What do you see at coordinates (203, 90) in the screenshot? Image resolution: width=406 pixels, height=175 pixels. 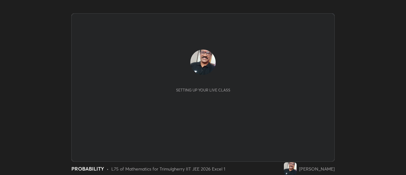 I see `div: Setting up your live class` at bounding box center [203, 90].